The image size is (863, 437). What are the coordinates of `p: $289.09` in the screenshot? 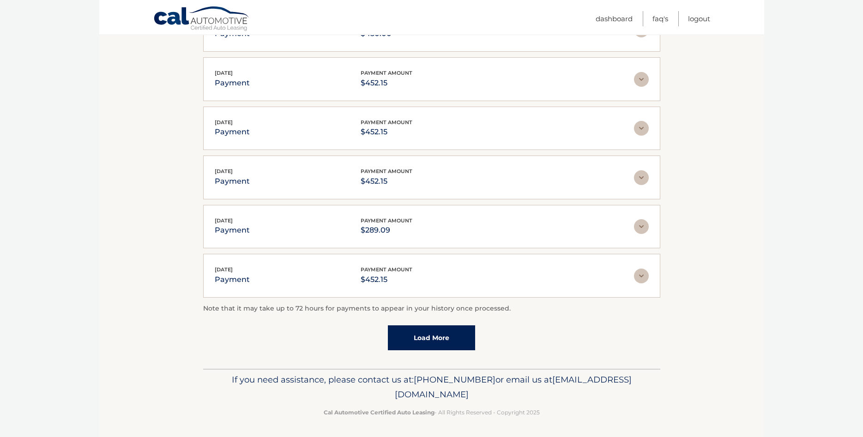 It's located at (386, 230).